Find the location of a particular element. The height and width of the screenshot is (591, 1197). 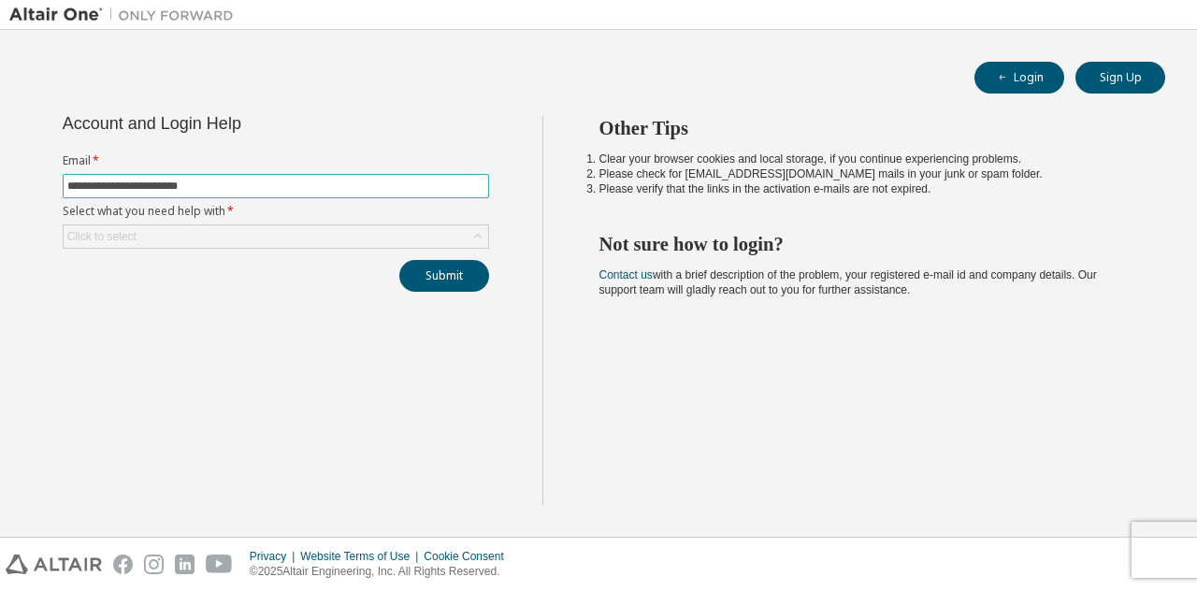

h2: Other Tips is located at coordinates (866, 128).